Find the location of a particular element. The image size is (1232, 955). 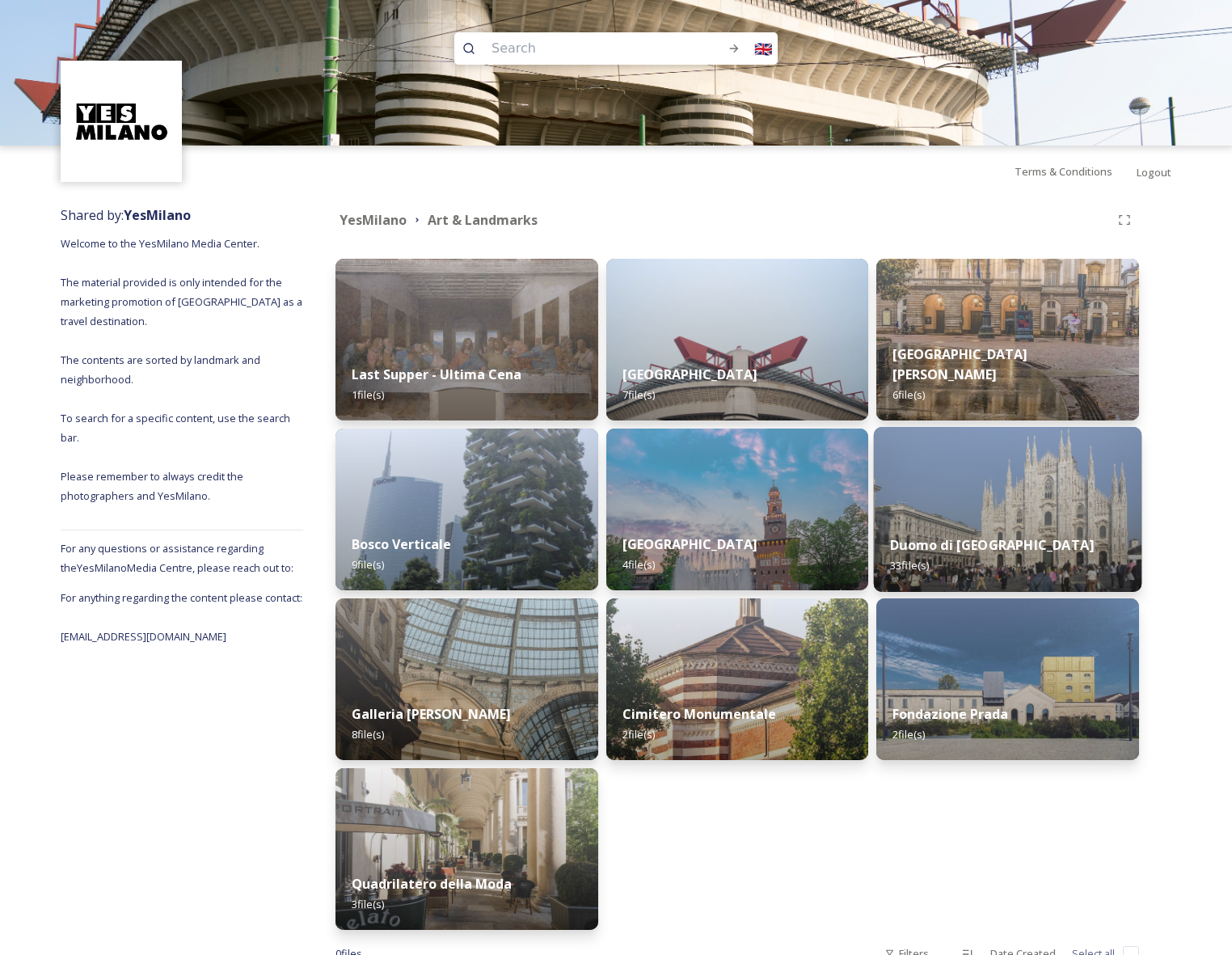

strong: Last Supper - Ultima Cena is located at coordinates (437, 375).